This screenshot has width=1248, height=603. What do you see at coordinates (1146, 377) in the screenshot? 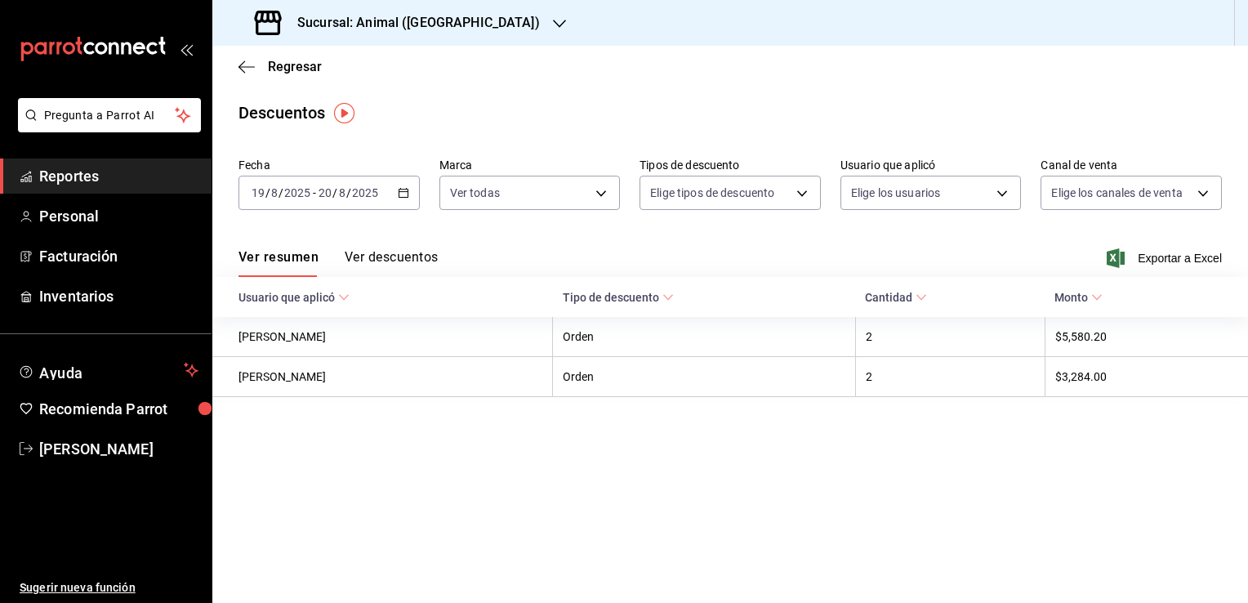
I see `th: $3,284.00` at bounding box center [1146, 377].